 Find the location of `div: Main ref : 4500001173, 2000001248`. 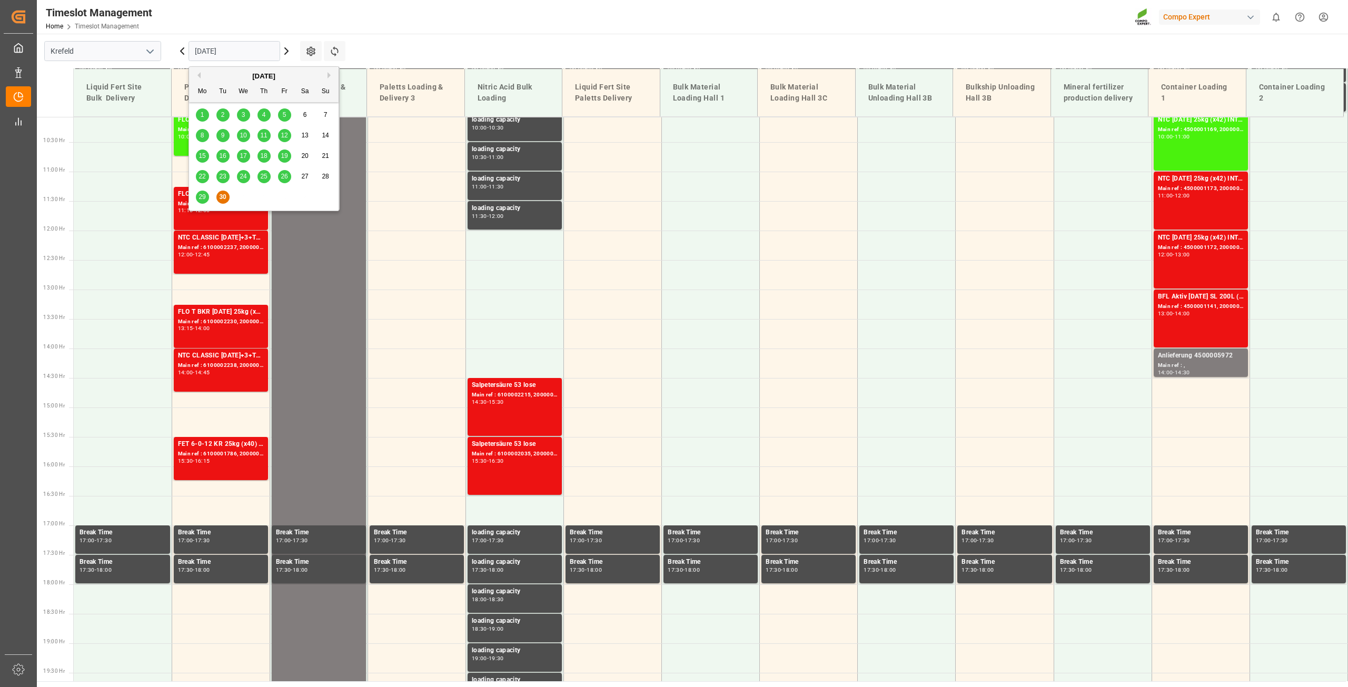

div: Main ref : 4500001173, 2000001248 is located at coordinates (1201, 189).